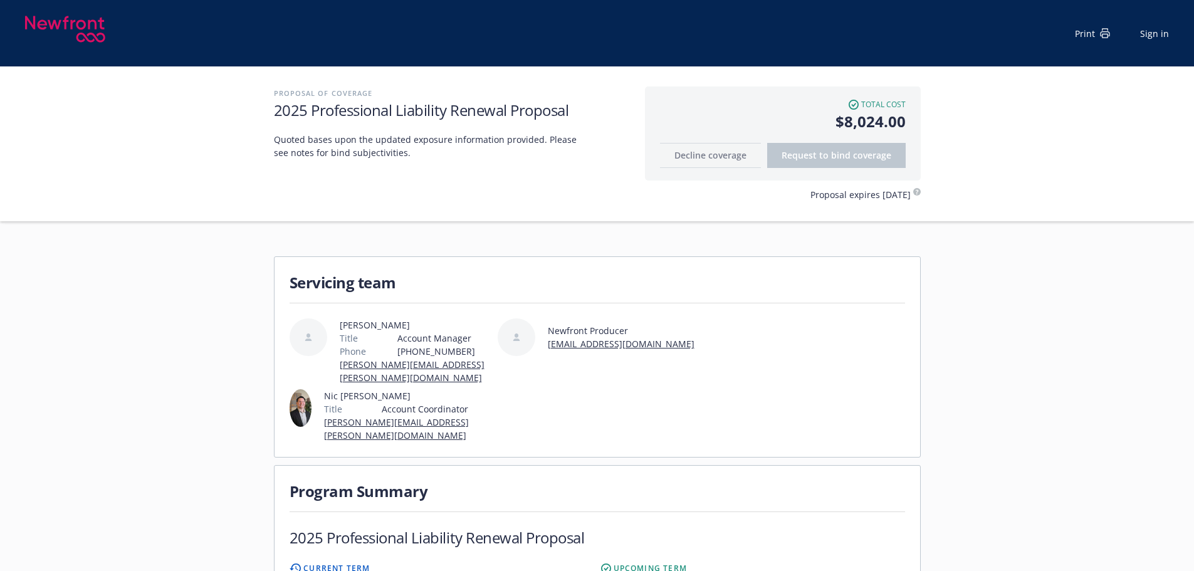  Describe the element at coordinates (621, 330) in the screenshot. I see `span: Newfront Producer` at that location.